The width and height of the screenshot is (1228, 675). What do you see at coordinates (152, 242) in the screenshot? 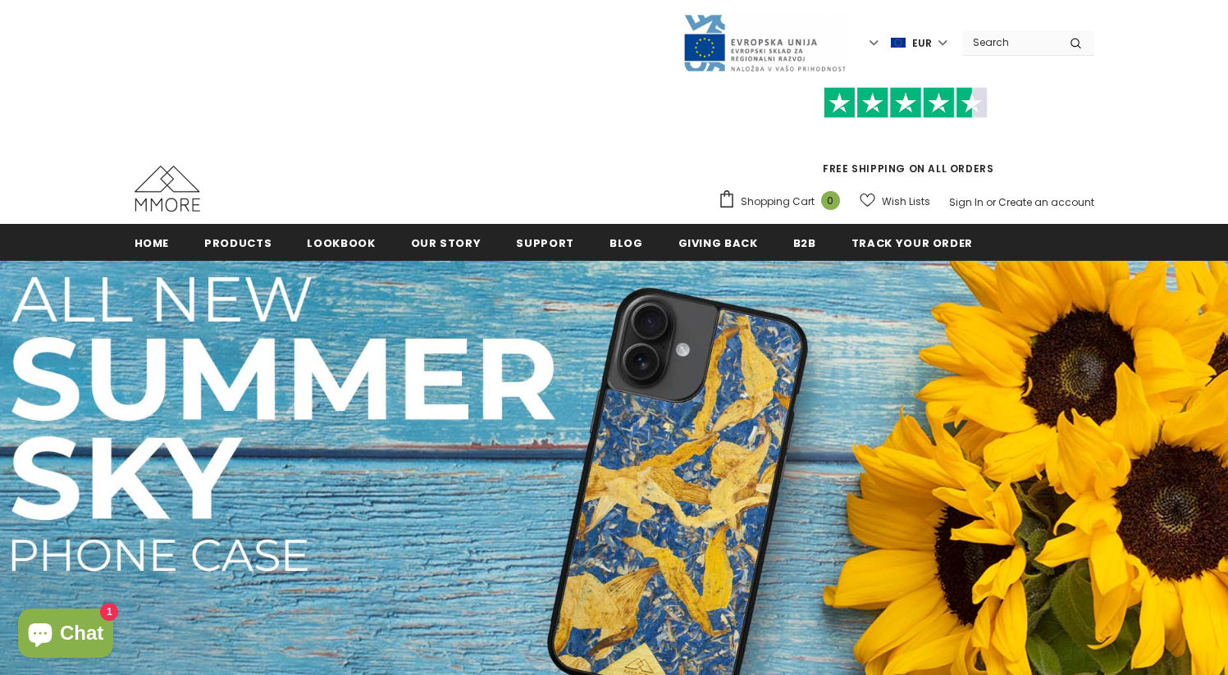
I see `a: Home` at bounding box center [152, 242].